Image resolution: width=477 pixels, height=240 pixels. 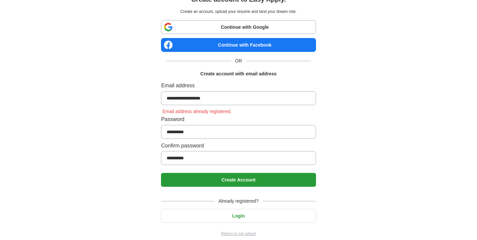 I want to click on span: Email address already registered., so click(x=197, y=112).